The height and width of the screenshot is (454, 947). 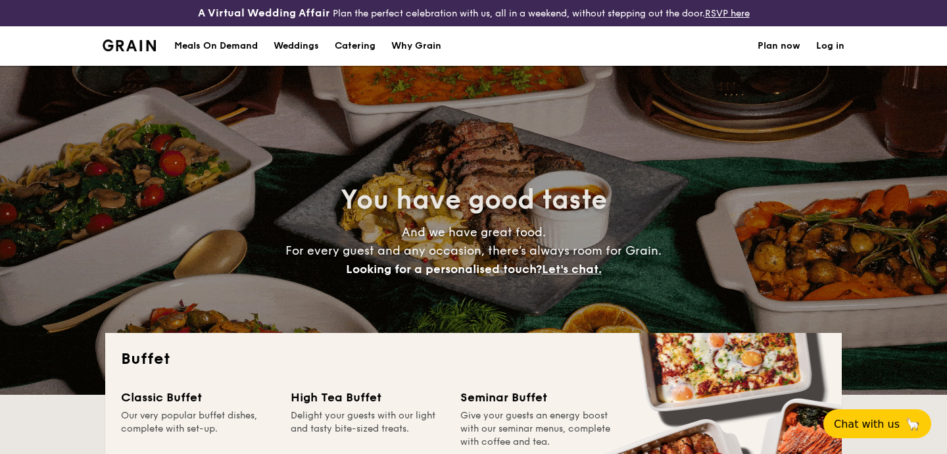 I want to click on div: Delight your guests with our light and tasty bite-sized treats., so click(x=368, y=429).